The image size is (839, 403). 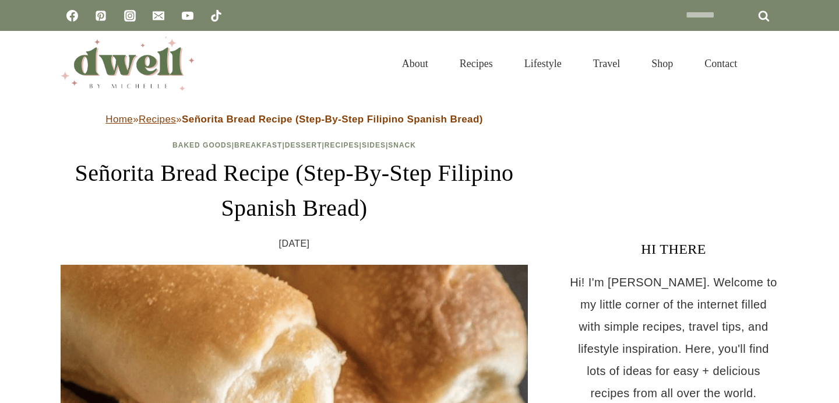 I want to click on a: Pinterest, so click(x=101, y=16).